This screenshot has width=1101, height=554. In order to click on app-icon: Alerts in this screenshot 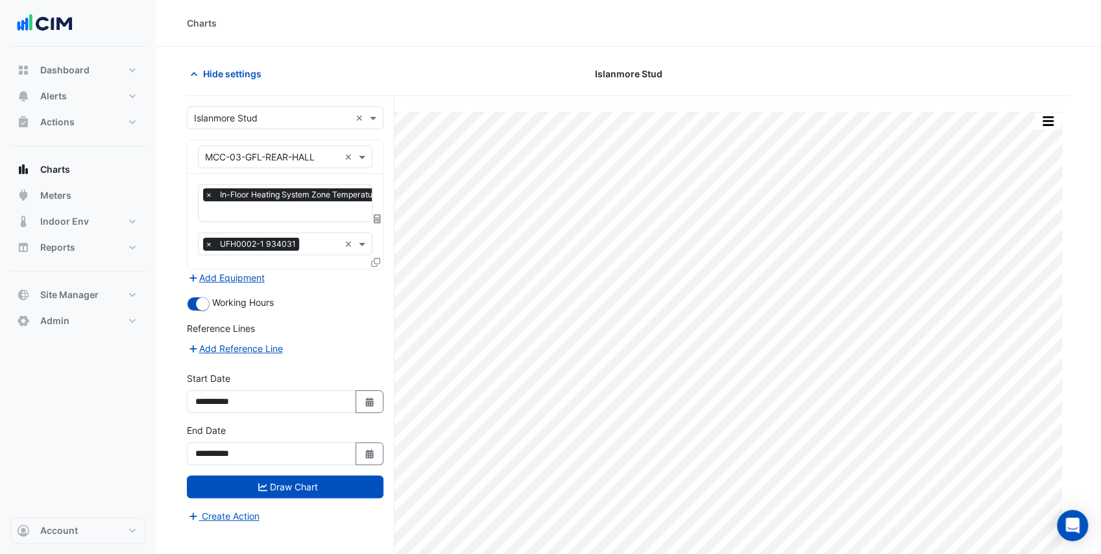, I will do `click(23, 96)`.